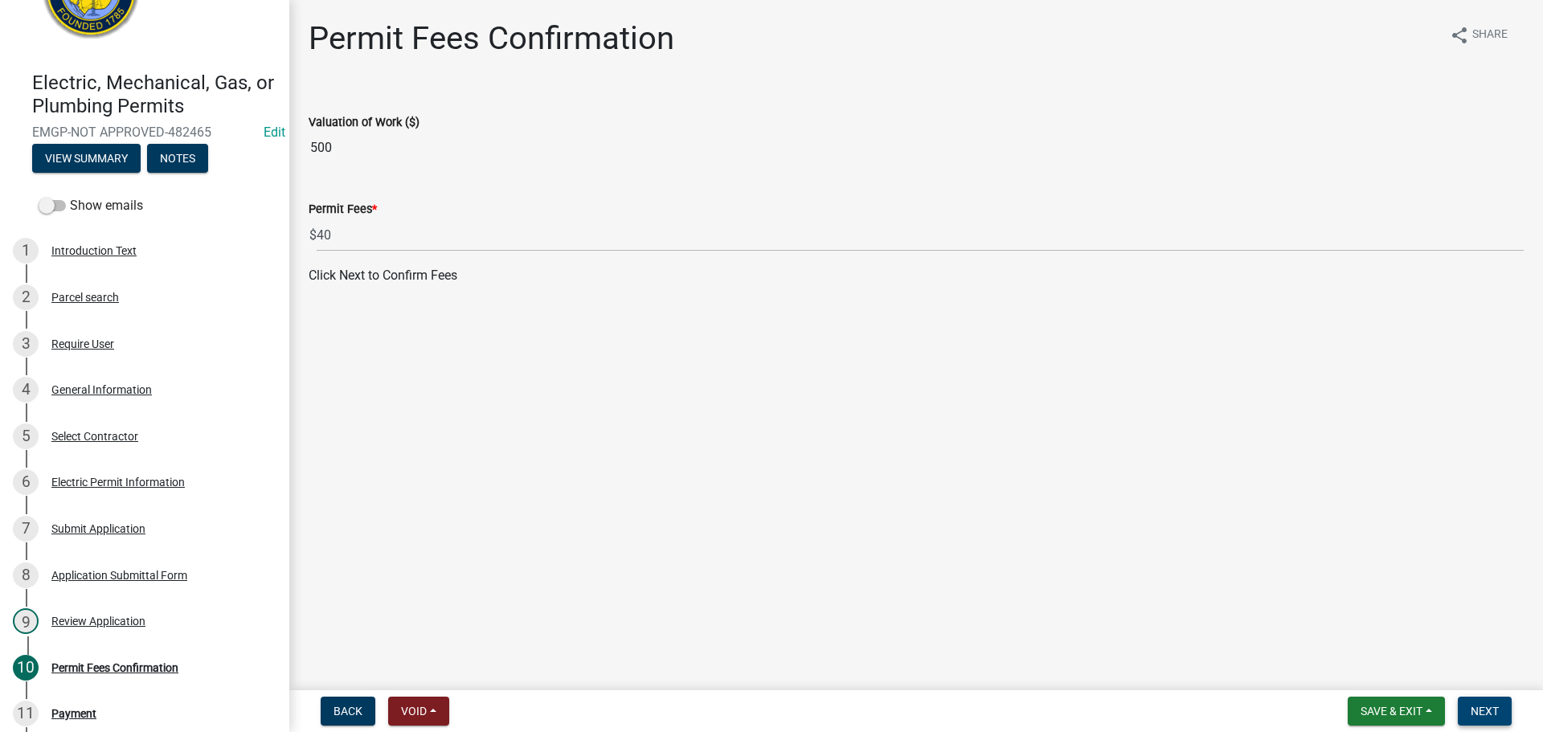 The width and height of the screenshot is (1543, 732). I want to click on div: 7, so click(26, 529).